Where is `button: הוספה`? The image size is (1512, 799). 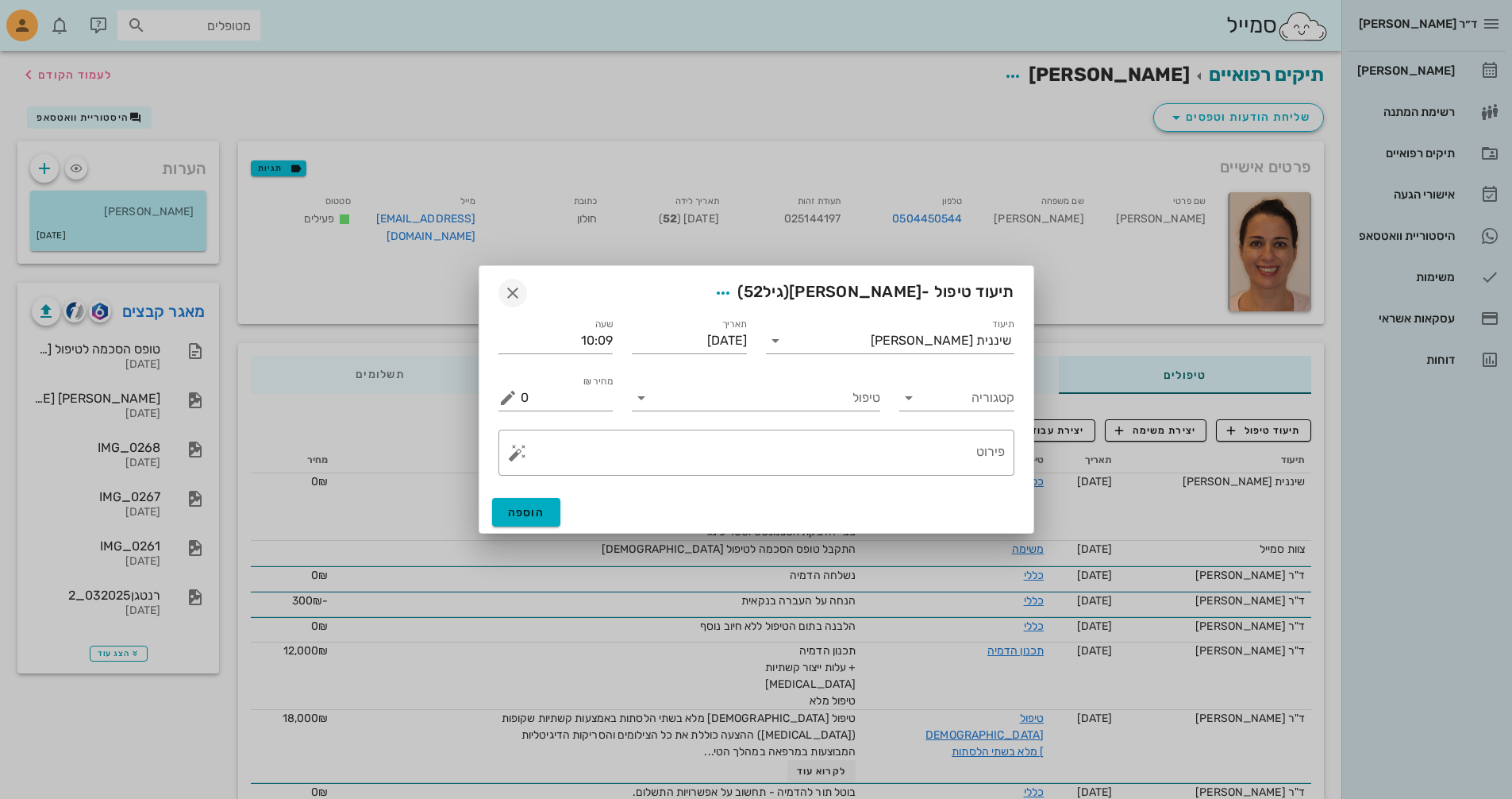
button: הוספה is located at coordinates (526, 512).